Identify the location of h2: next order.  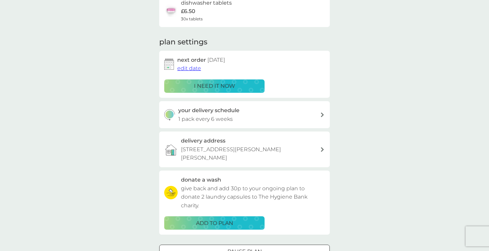
(201, 60).